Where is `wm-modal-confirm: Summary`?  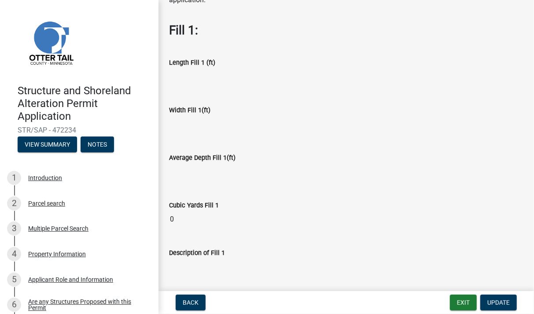 wm-modal-confirm: Summary is located at coordinates (47, 145).